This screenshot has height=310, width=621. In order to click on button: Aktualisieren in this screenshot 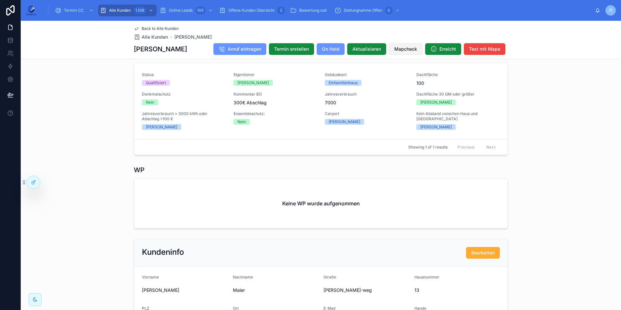, I will do `click(367, 49)`.